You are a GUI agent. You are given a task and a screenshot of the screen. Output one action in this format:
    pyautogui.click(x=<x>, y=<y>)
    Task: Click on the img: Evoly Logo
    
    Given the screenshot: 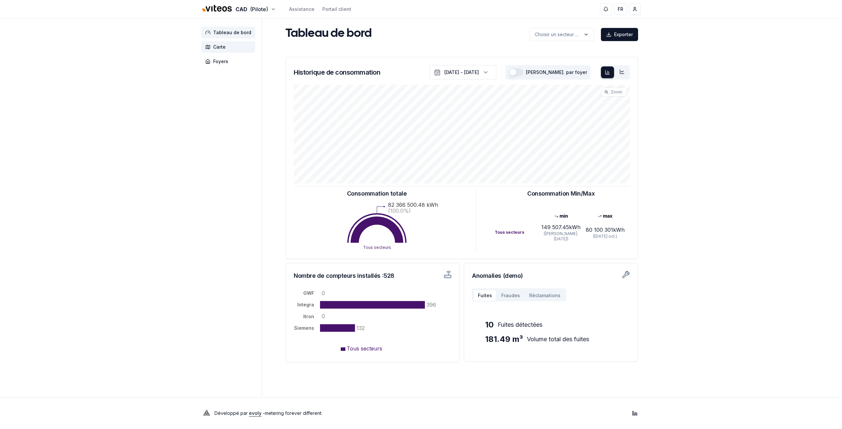 What is the action you would take?
    pyautogui.click(x=206, y=413)
    